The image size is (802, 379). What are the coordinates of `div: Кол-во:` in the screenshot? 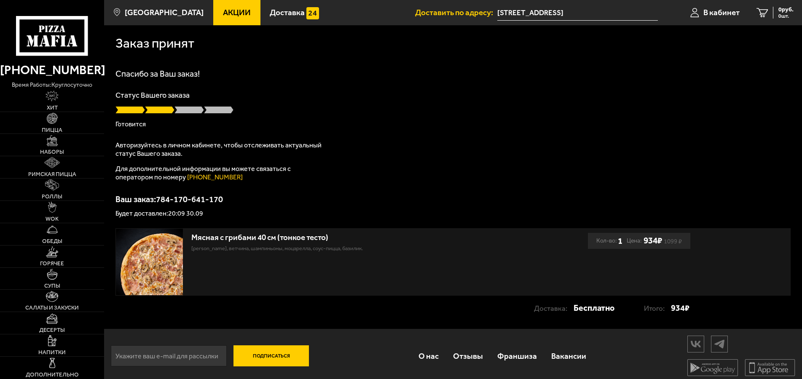 It's located at (609, 241).